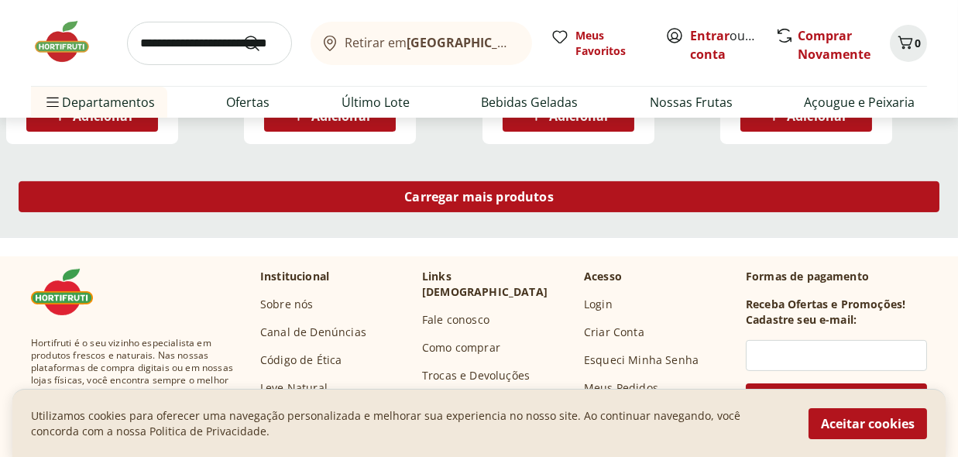 The width and height of the screenshot is (958, 457). What do you see at coordinates (859, 102) in the screenshot?
I see `a: Açougue e Peixaria` at bounding box center [859, 102].